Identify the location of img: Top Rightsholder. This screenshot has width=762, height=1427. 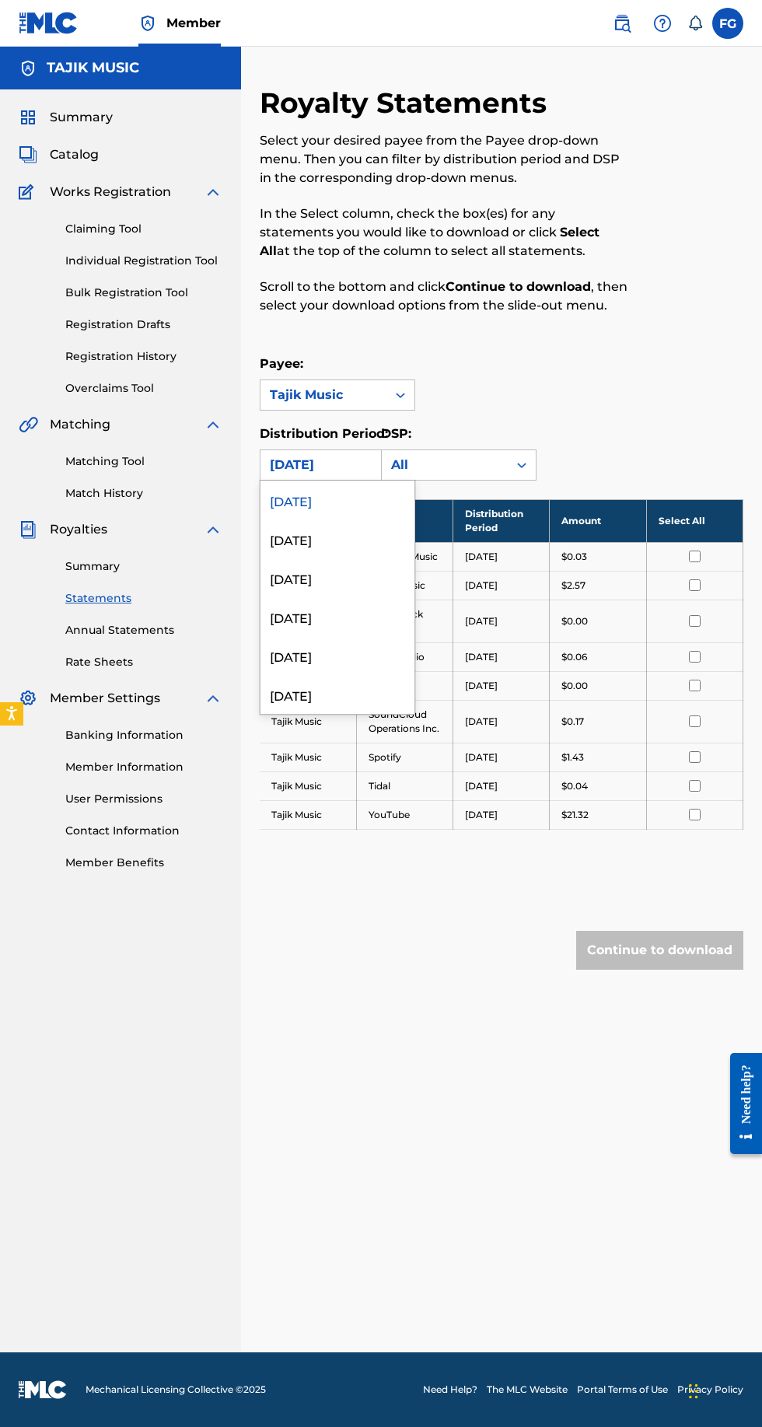
(148, 23).